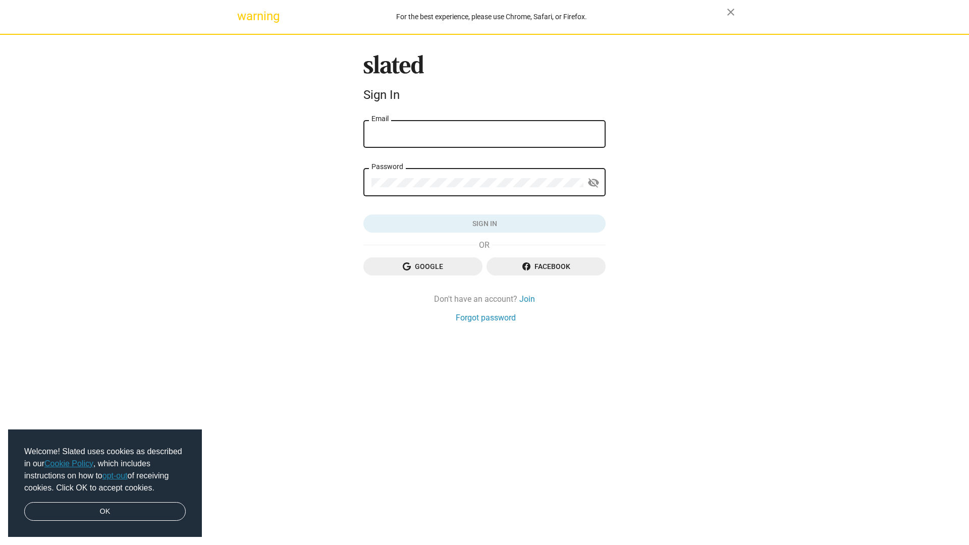 The image size is (969, 545). I want to click on a: Forgot password, so click(486, 318).